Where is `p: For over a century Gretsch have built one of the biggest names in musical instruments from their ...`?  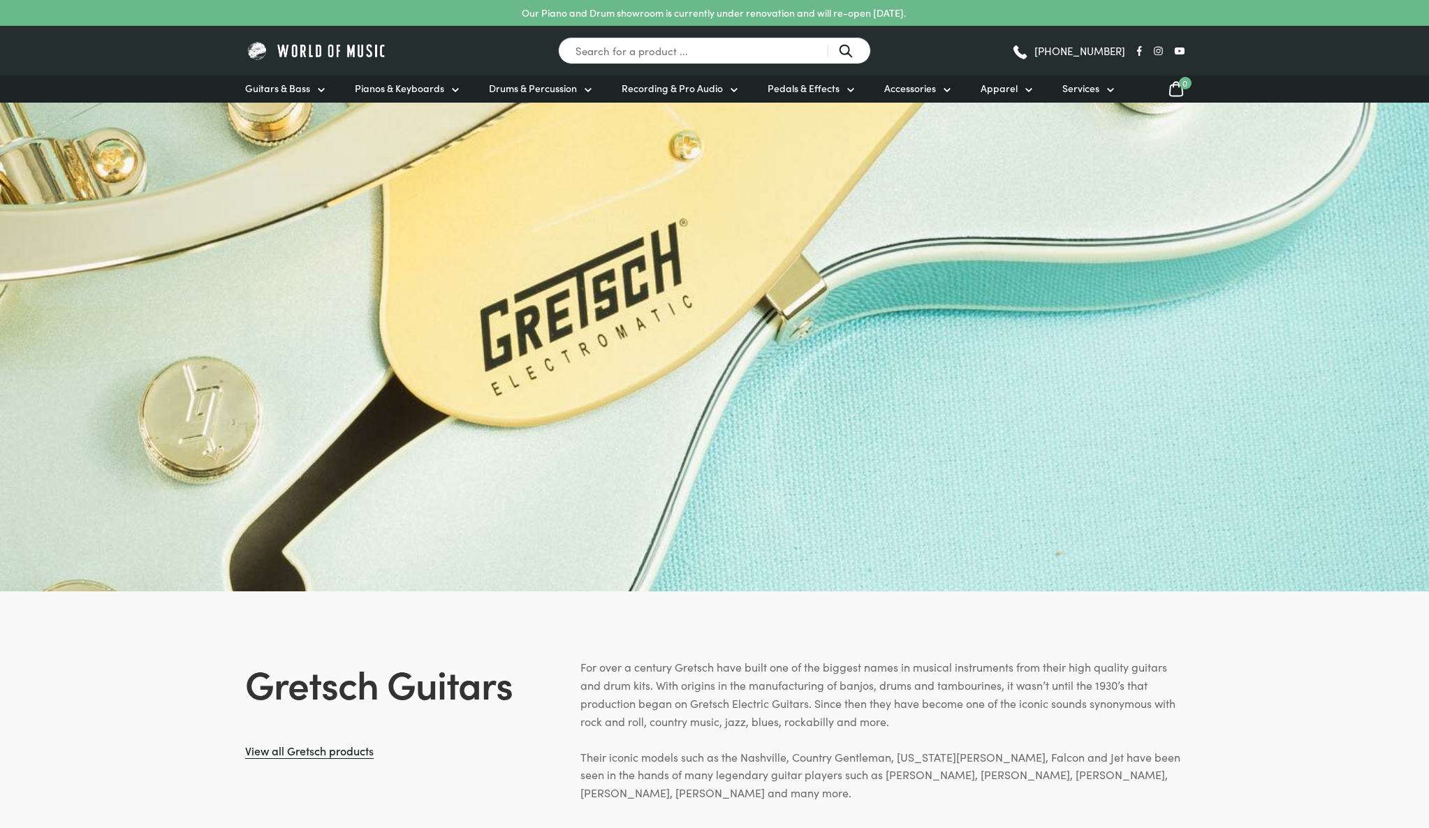
p: For over a century Gretsch have built one of the biggest names in musical instruments from their ... is located at coordinates (882, 695).